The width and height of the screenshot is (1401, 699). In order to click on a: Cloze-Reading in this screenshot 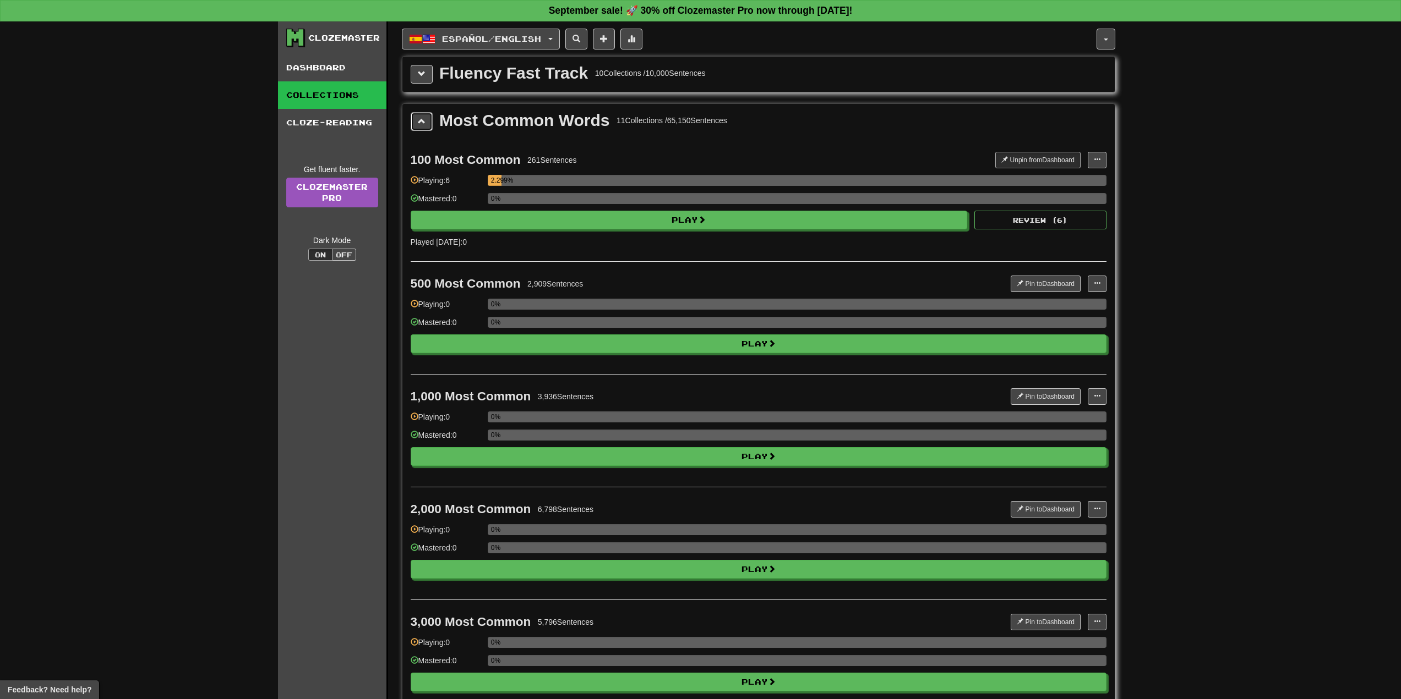, I will do `click(332, 123)`.